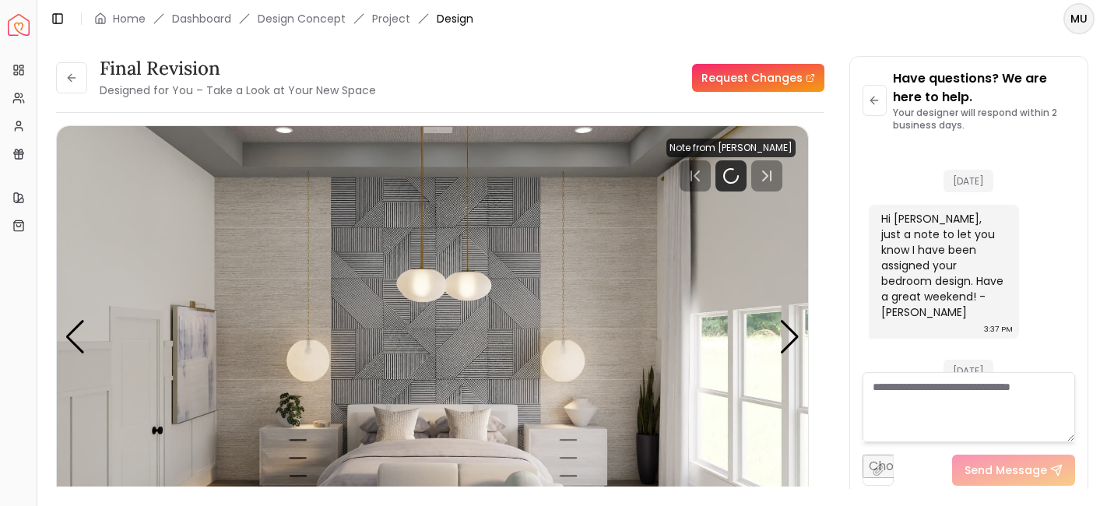 The image size is (1107, 506). What do you see at coordinates (1079, 19) in the screenshot?
I see `span: MU` at bounding box center [1079, 19].